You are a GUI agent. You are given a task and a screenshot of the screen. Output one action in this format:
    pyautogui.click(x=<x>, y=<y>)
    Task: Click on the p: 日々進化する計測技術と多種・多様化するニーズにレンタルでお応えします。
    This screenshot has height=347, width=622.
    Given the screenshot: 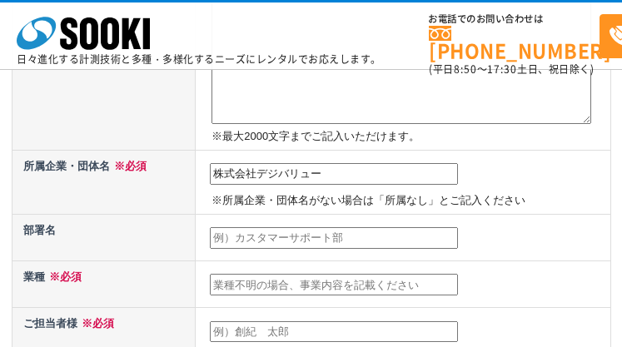 What is the action you would take?
    pyautogui.click(x=199, y=59)
    